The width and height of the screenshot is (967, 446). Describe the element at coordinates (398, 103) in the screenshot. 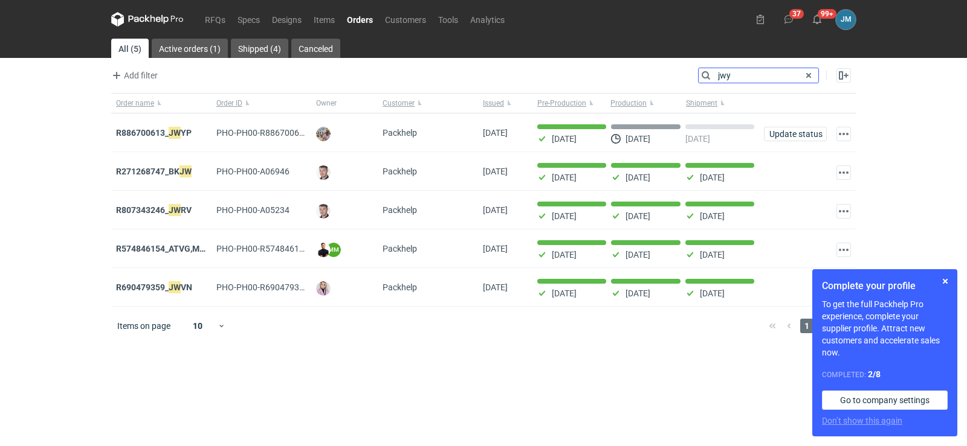

I see `span: Customer` at that location.